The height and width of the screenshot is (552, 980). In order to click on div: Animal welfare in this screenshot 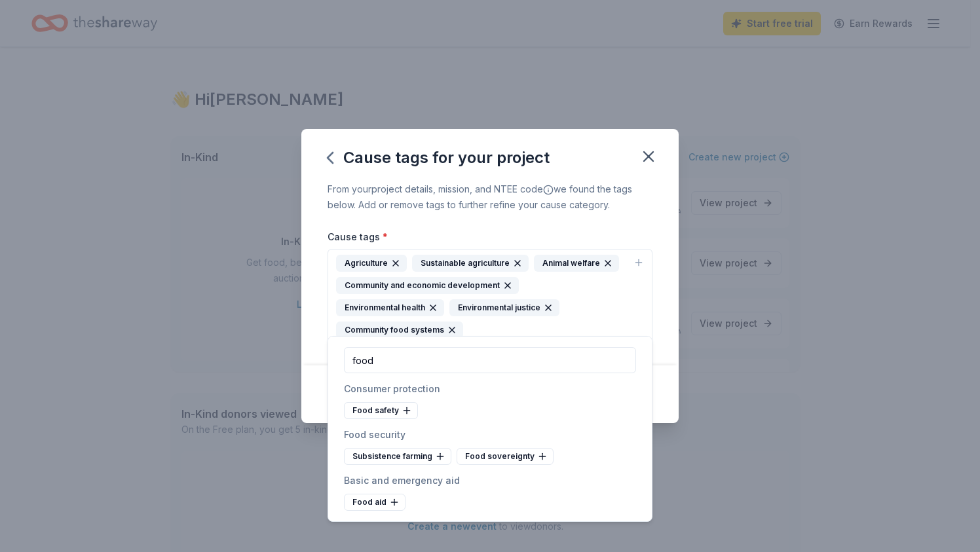, I will do `click(576, 263)`.